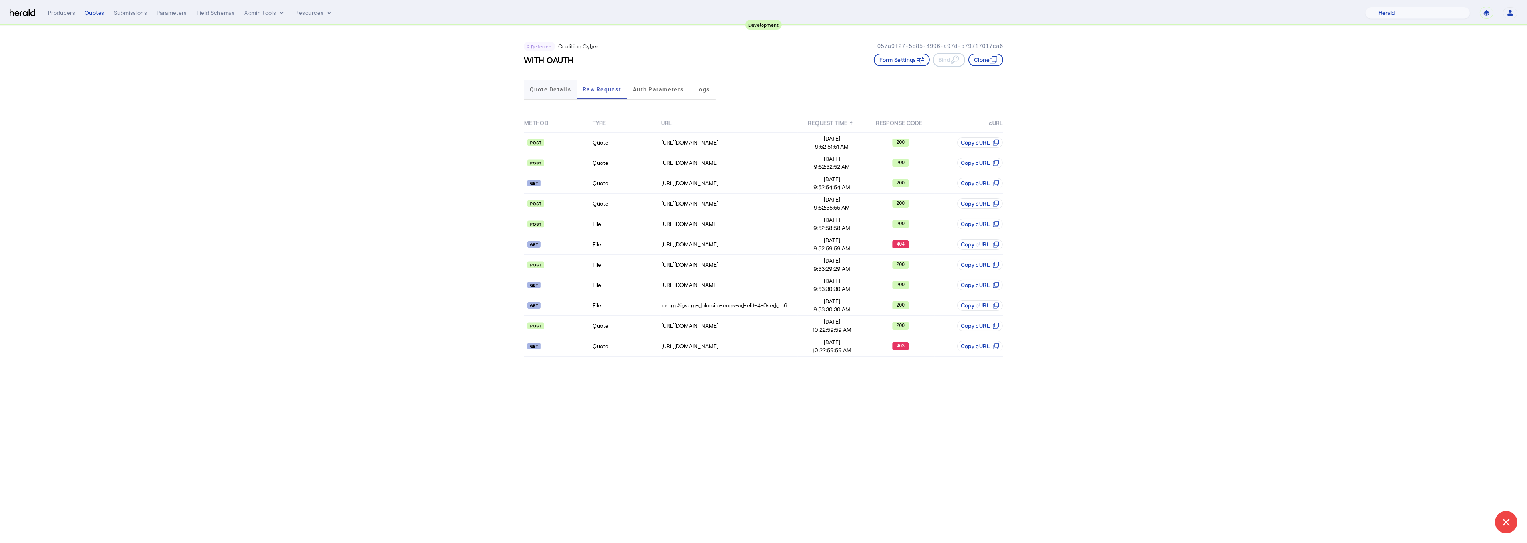 The width and height of the screenshot is (1527, 543). I want to click on th: URL, so click(729, 123).